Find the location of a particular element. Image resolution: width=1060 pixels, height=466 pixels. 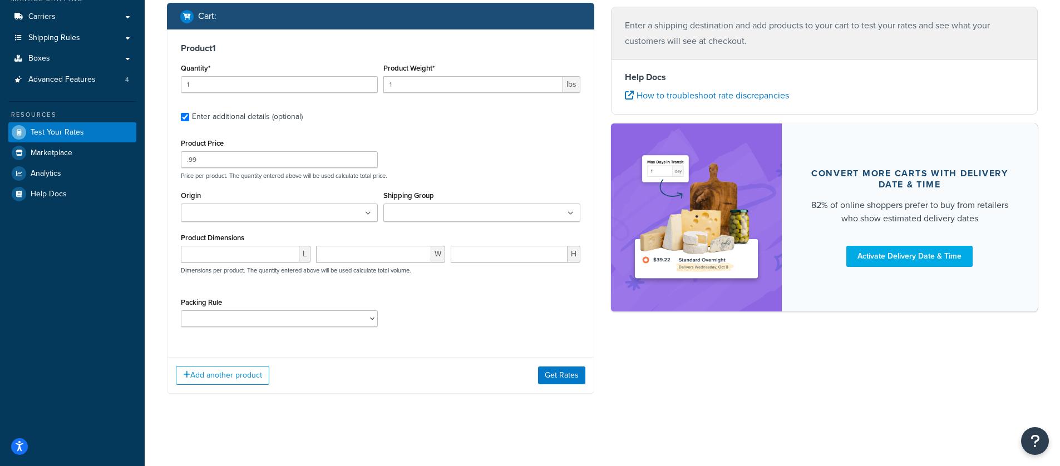

span: Carriers is located at coordinates (42, 17).